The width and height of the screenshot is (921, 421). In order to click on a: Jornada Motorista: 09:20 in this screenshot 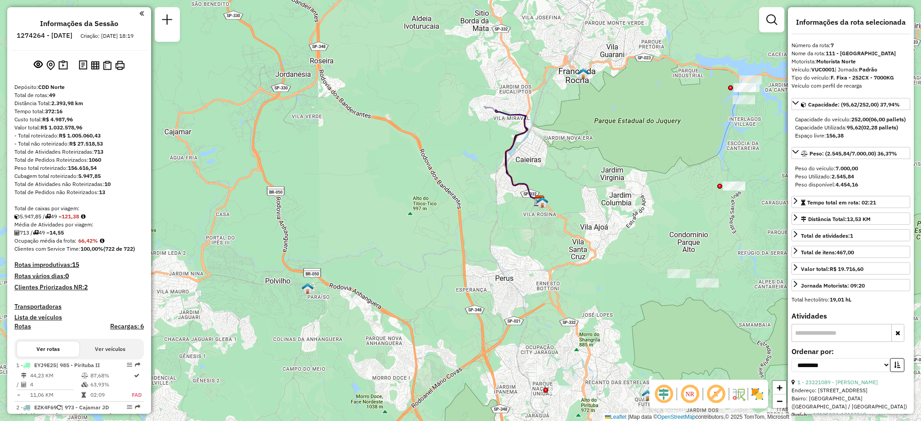, I will do `click(851, 285)`.